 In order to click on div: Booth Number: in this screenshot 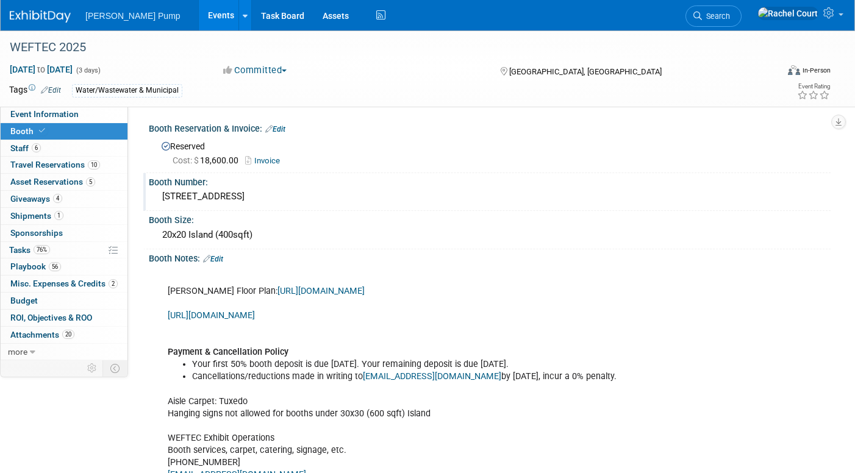, I will do `click(490, 181)`.